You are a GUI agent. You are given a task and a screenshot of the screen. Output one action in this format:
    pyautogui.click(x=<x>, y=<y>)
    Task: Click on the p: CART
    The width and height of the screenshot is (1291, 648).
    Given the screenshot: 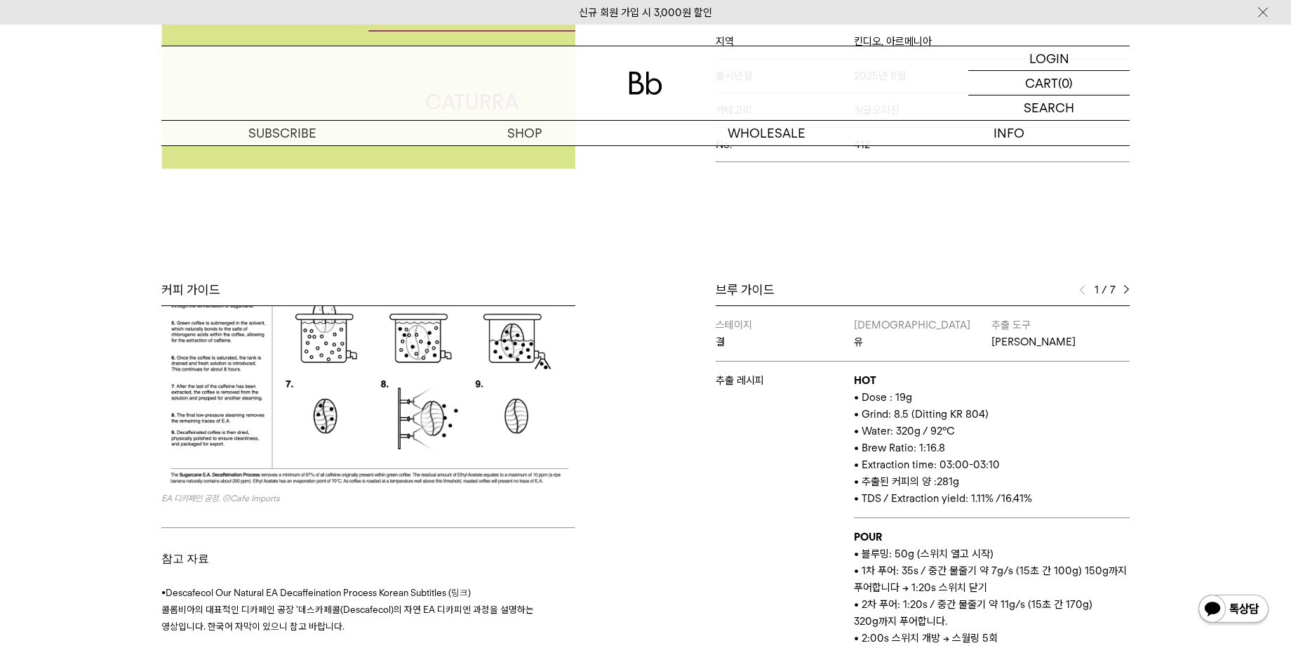 What is the action you would take?
    pyautogui.click(x=1041, y=83)
    